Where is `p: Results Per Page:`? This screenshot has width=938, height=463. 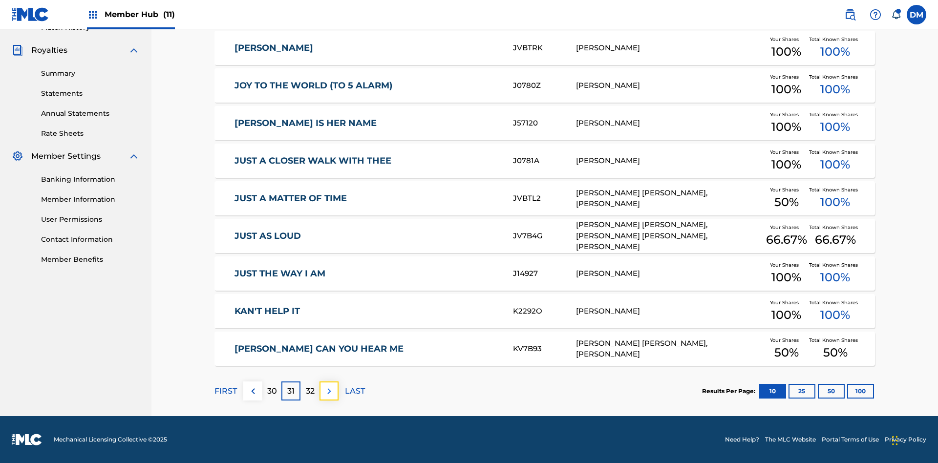 p: Results Per Page: is located at coordinates (730, 391).